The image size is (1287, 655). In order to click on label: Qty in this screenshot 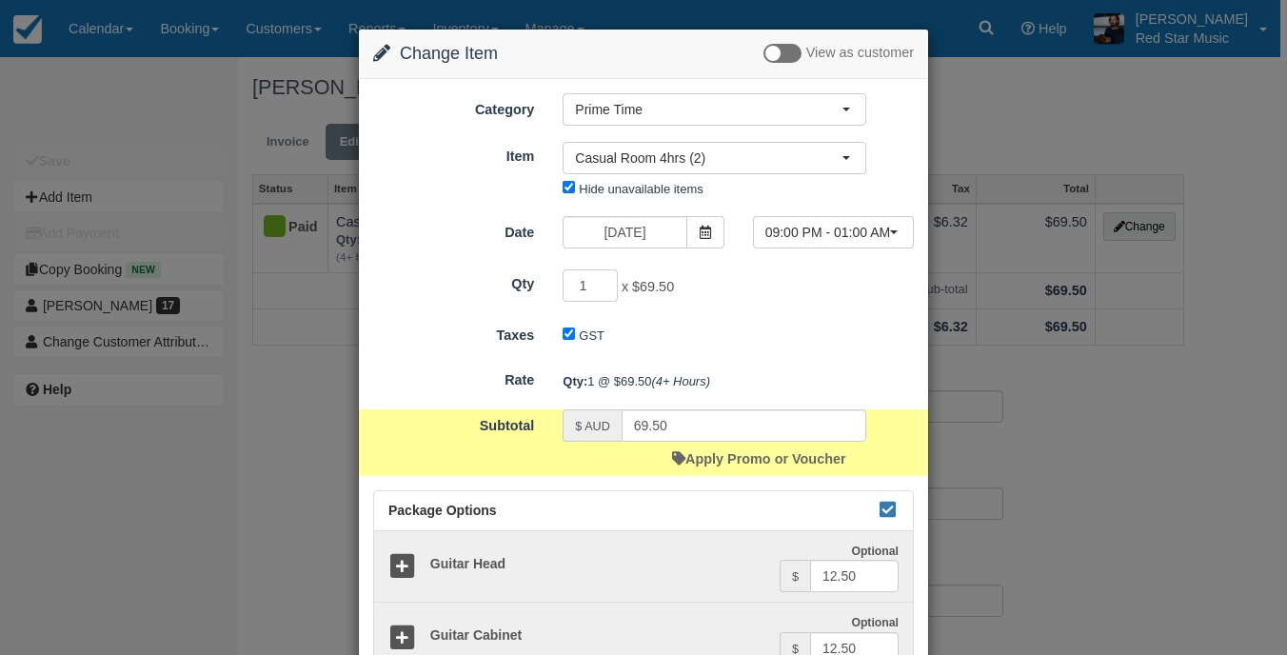, I will do `click(453, 281)`.